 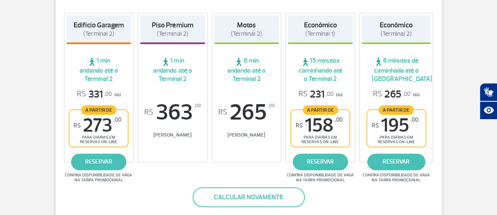 What do you see at coordinates (488, 92) in the screenshot?
I see `button: Abrir tradutor de língua de sinais.` at bounding box center [488, 92].